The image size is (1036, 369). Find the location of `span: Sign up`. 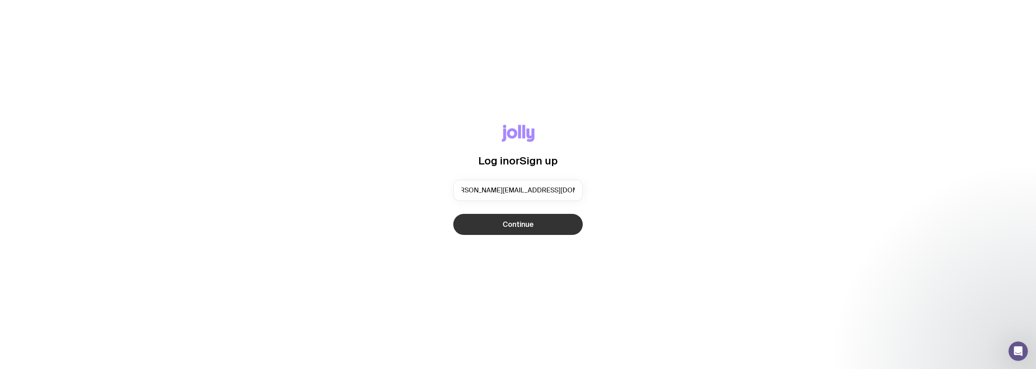

span: Sign up is located at coordinates (539, 160).